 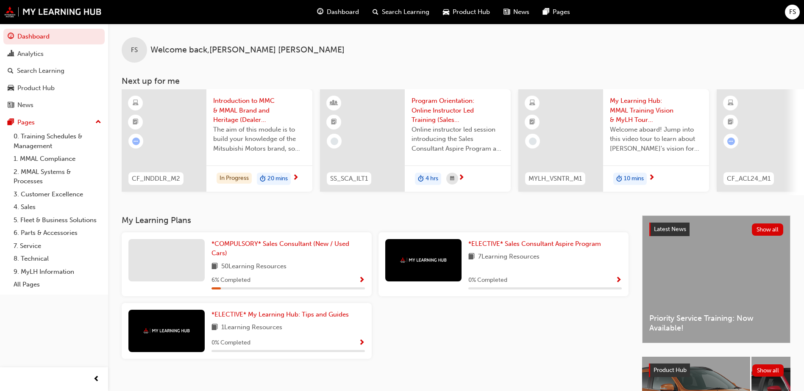 What do you see at coordinates (57, 285) in the screenshot?
I see `a: All Pages` at bounding box center [57, 285].